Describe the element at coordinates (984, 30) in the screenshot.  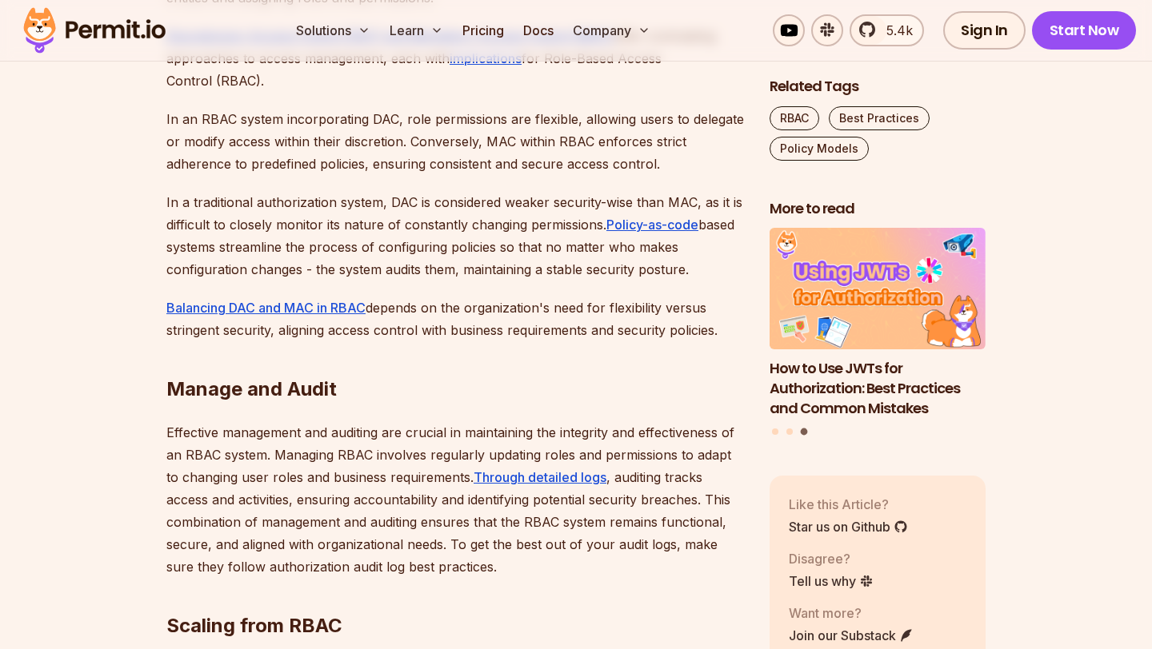
I see `a: Sign In` at that location.